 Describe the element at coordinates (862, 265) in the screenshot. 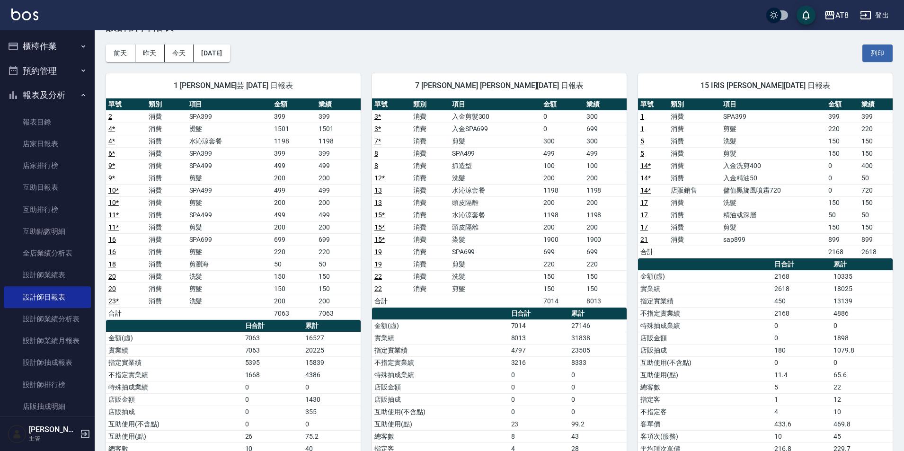

I see `th: 累計` at that location.